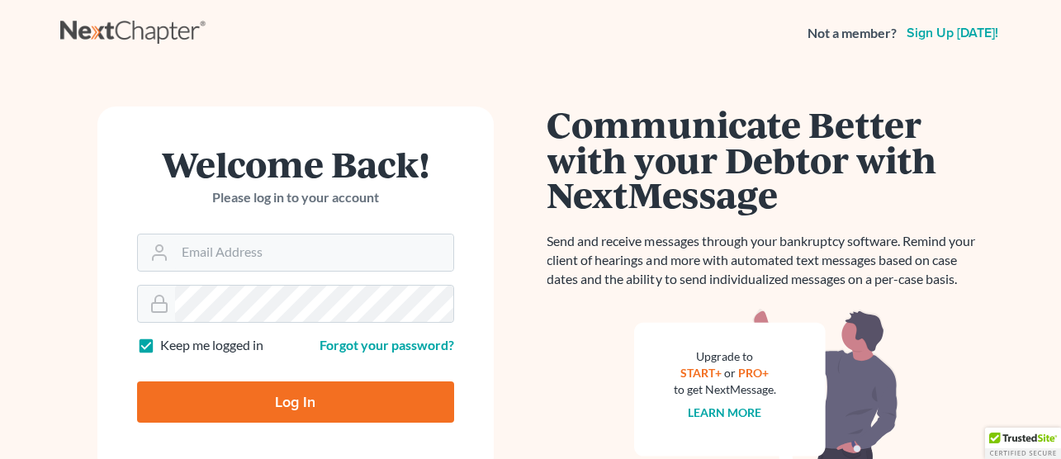 This screenshot has width=1061, height=459. I want to click on h1: Communicate Better with your Debtor with NextMessage, so click(766, 159).